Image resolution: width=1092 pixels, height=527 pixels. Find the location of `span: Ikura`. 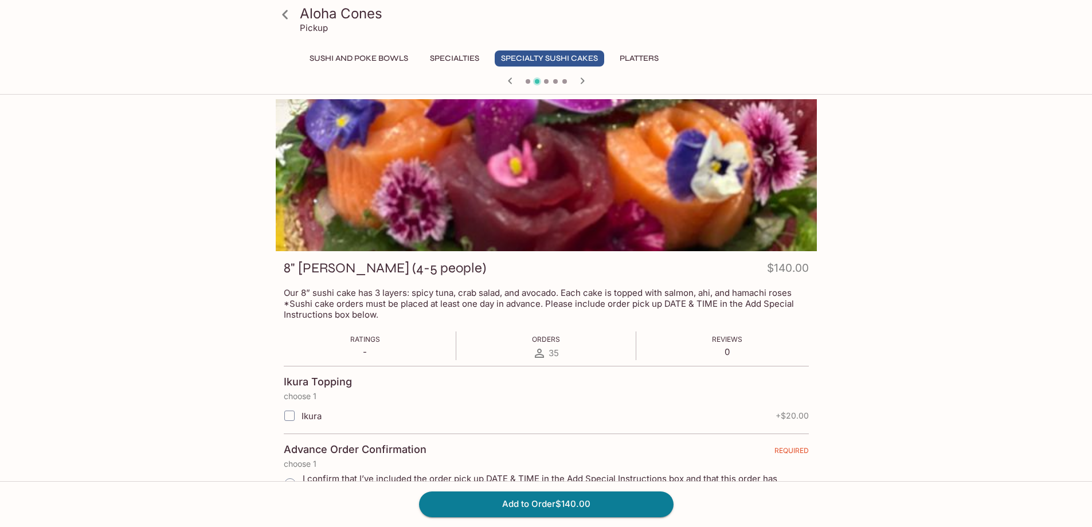

span: Ikura is located at coordinates (311, 416).